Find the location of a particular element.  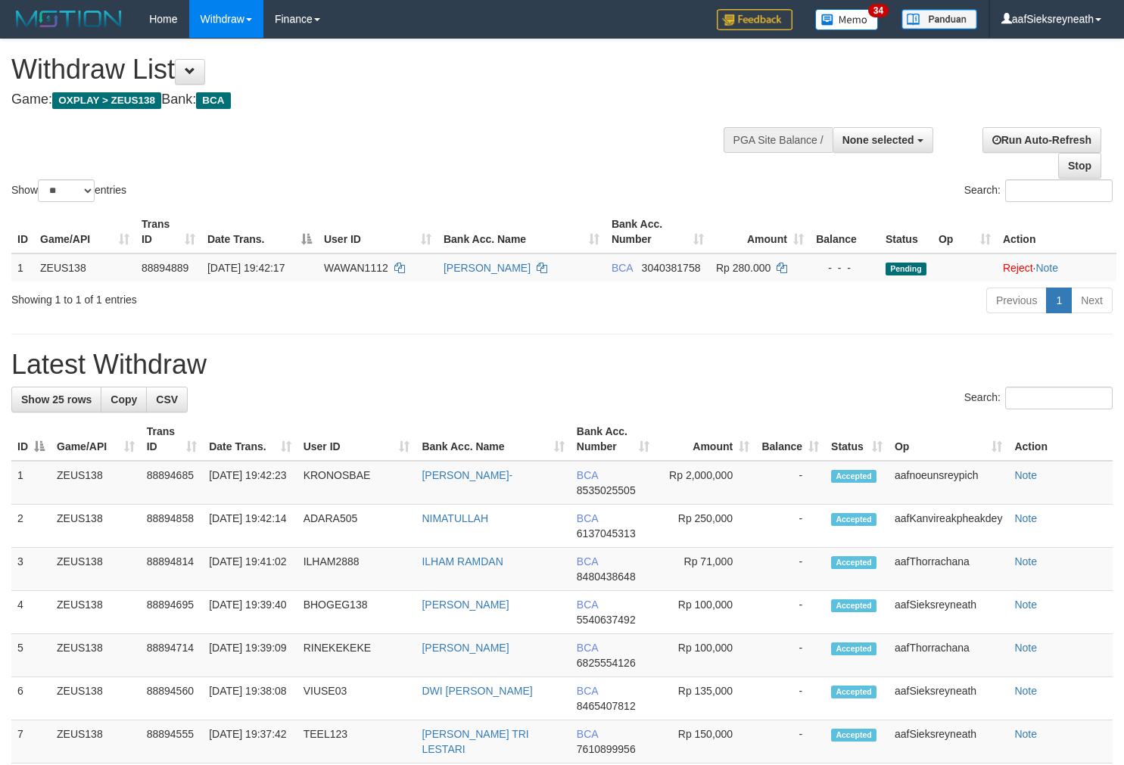

a: ILHAM RAMDAN is located at coordinates (462, 561).